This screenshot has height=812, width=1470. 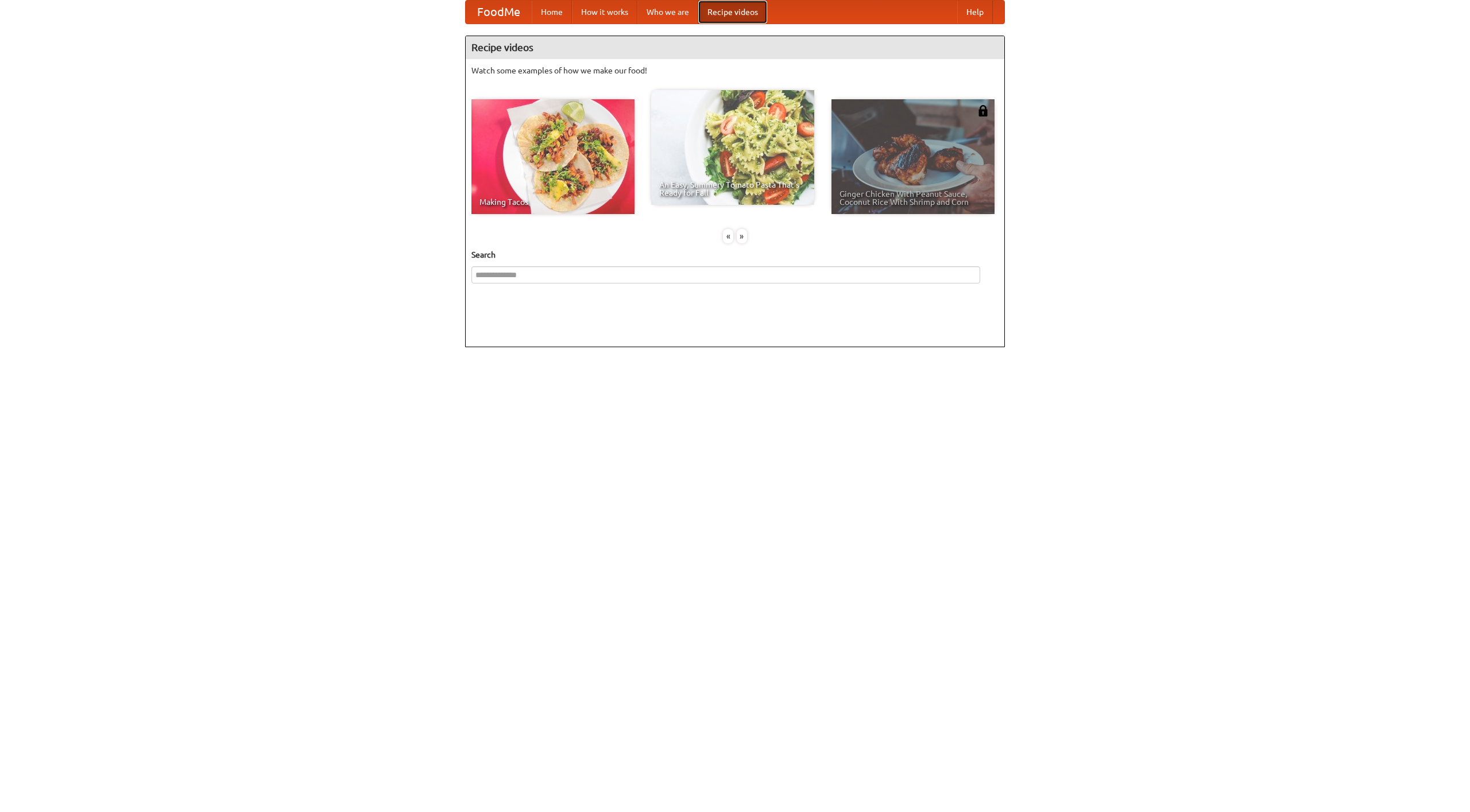 I want to click on a: Making Tacos, so click(x=553, y=157).